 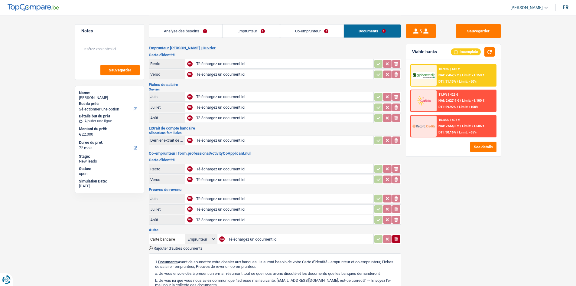 I want to click on img: Cofidis, so click(x=424, y=100).